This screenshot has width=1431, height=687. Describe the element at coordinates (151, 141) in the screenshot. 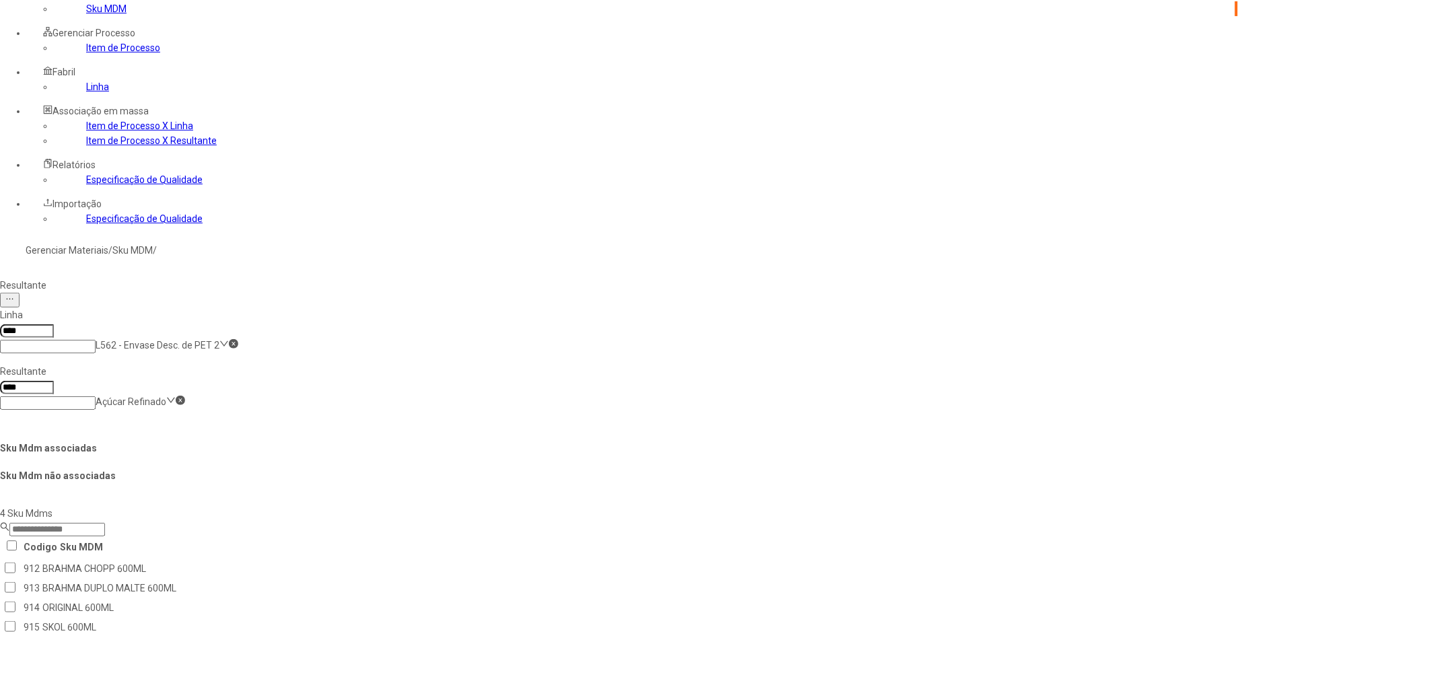

I see `a: Item de Processo X Resultante` at that location.